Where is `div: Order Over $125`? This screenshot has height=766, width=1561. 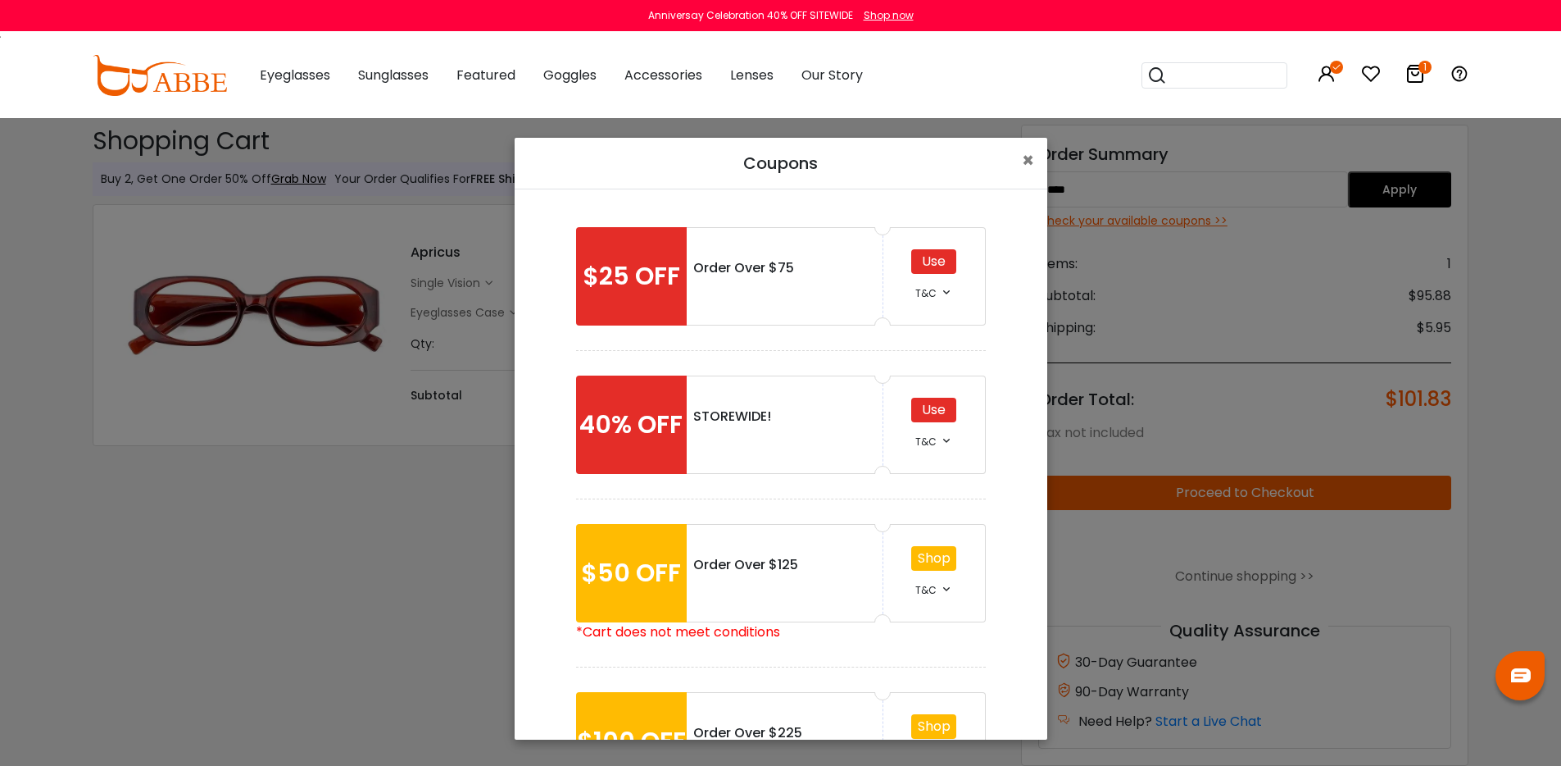 div: Order Over $125 is located at coordinates (784, 565).